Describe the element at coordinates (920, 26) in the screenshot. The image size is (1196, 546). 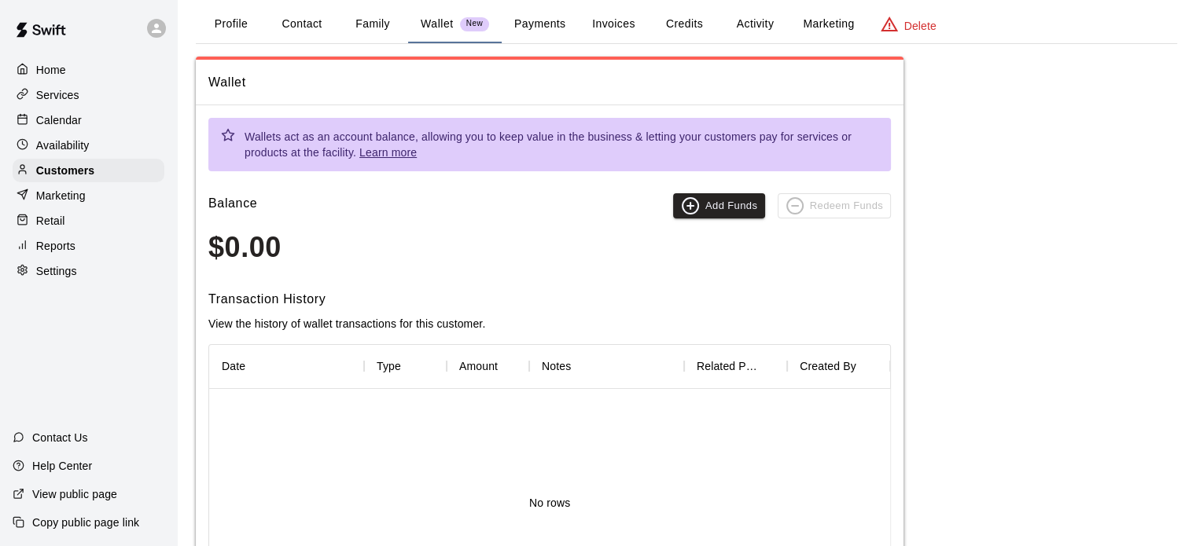
I see `p: Delete` at that location.